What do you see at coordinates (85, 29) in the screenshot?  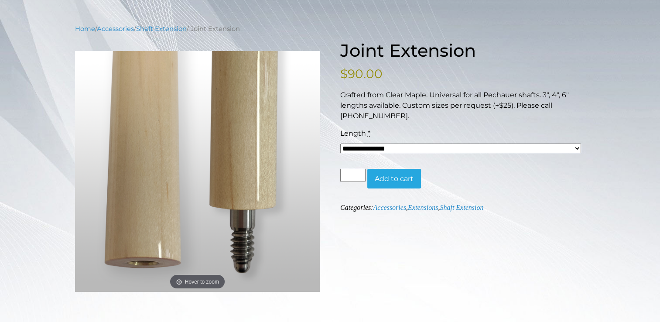 I see `a: Home` at bounding box center [85, 29].